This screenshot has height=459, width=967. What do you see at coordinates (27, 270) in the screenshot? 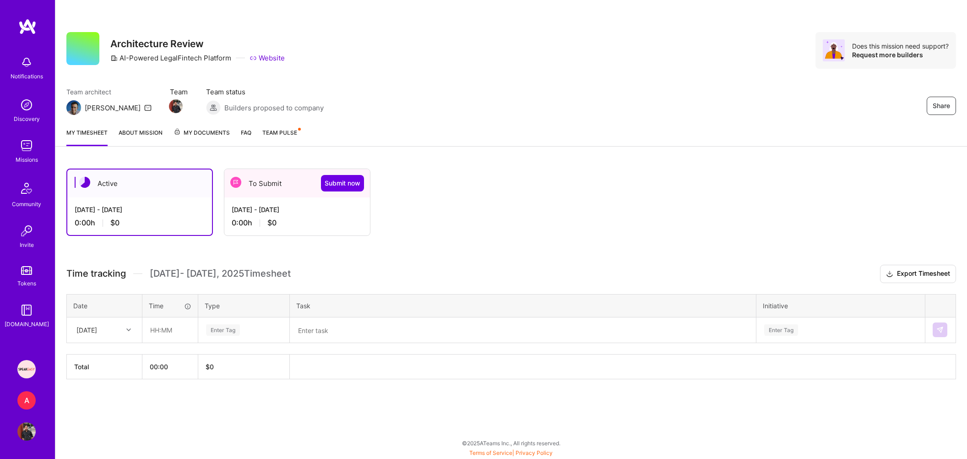
I see `img: tokens` at bounding box center [27, 270].